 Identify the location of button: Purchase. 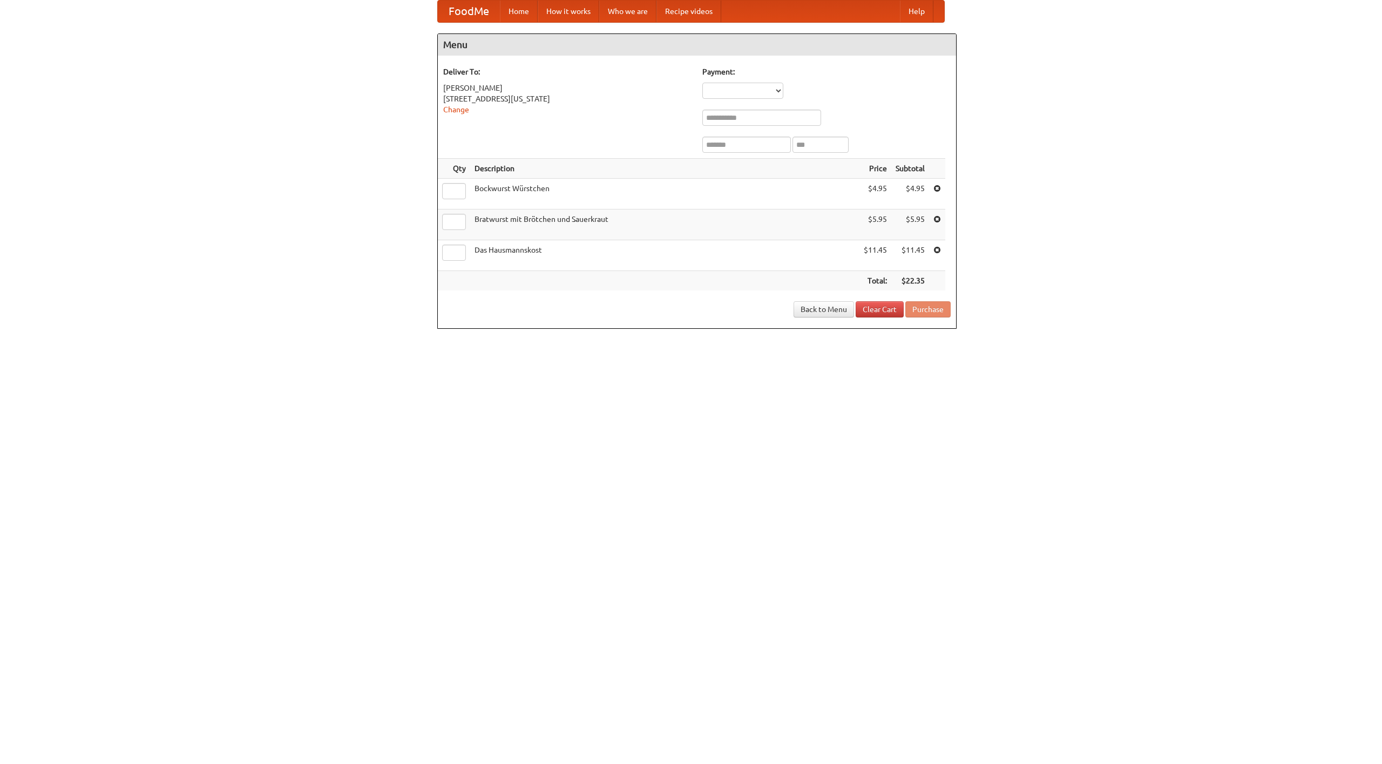
(928, 309).